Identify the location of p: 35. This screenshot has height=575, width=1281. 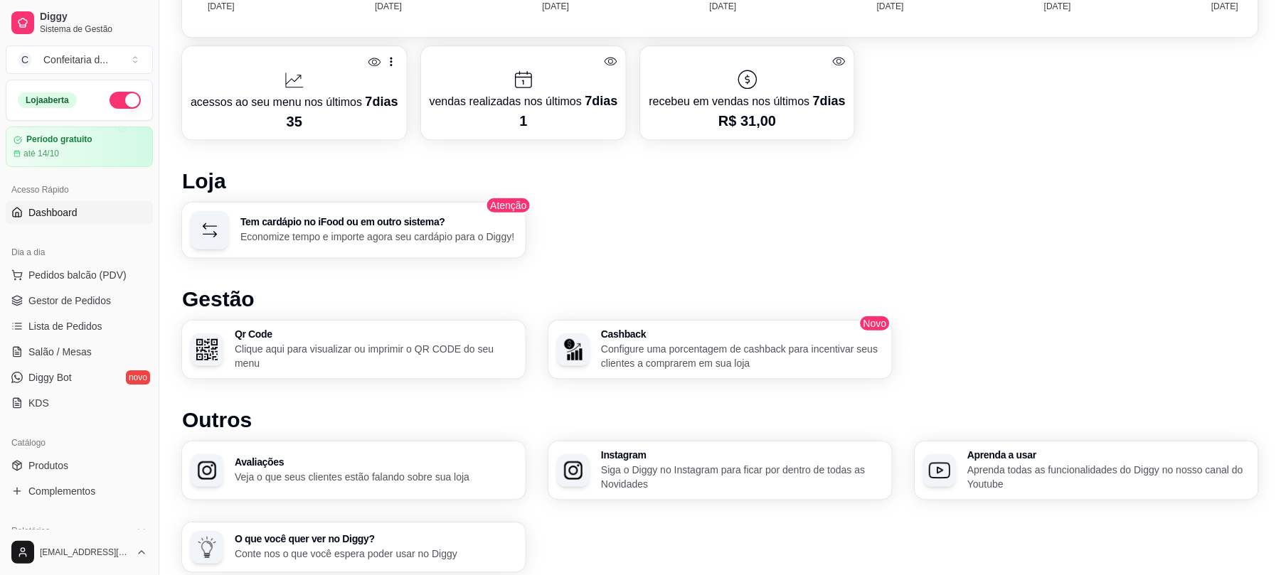
(294, 122).